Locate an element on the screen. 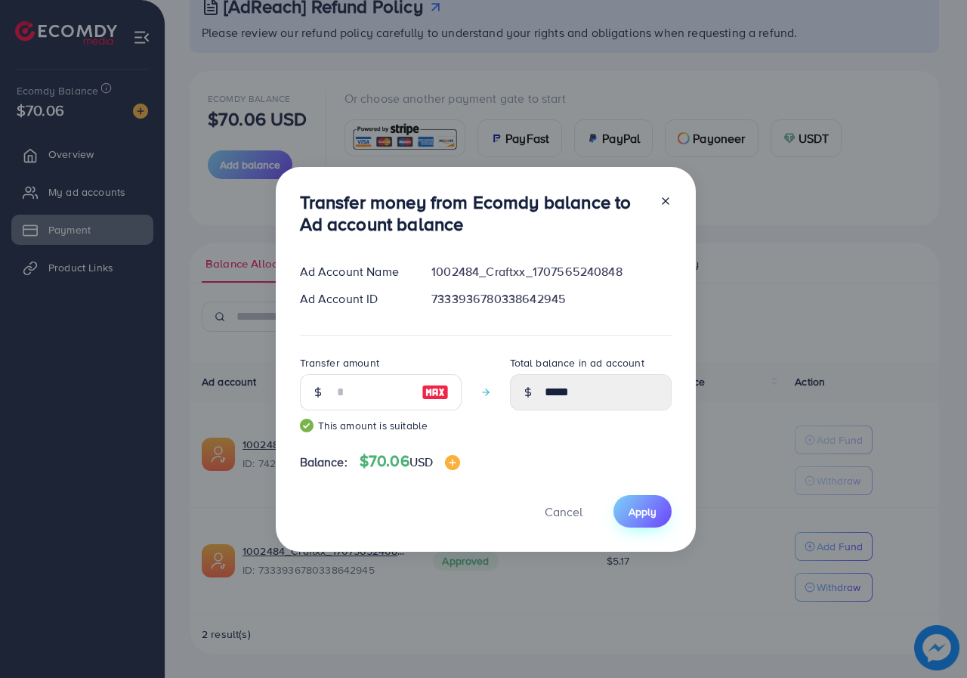 Image resolution: width=967 pixels, height=678 pixels. h3: Transfer money from Ecomdy balance to Ad account balance is located at coordinates (474, 213).